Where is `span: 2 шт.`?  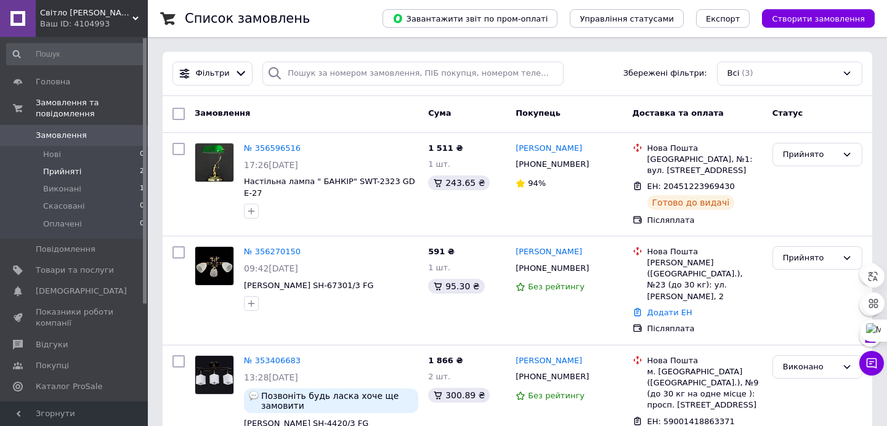 span: 2 шт. is located at coordinates (439, 377).